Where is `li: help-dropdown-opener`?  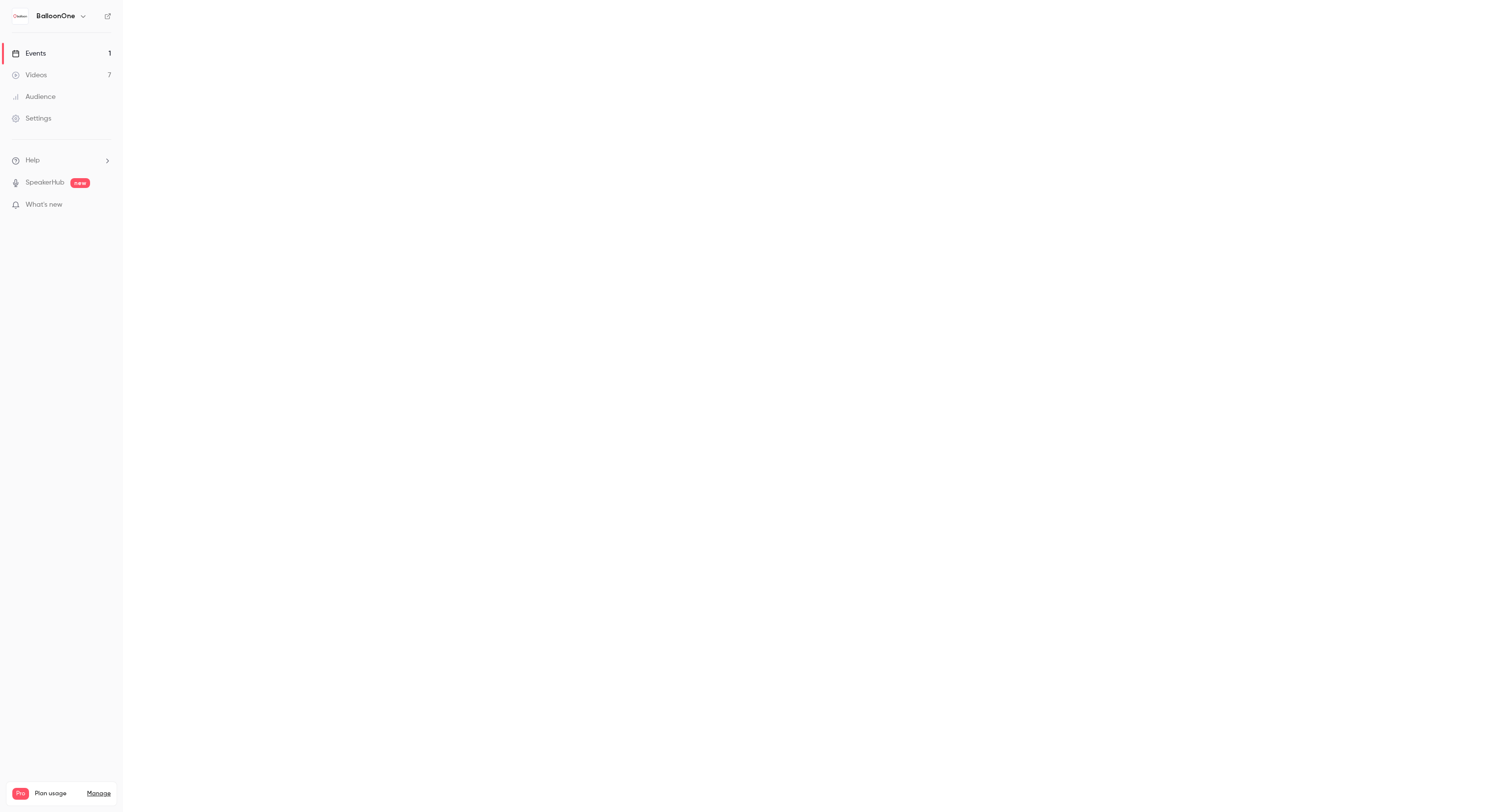
li: help-dropdown-opener is located at coordinates (62, 160).